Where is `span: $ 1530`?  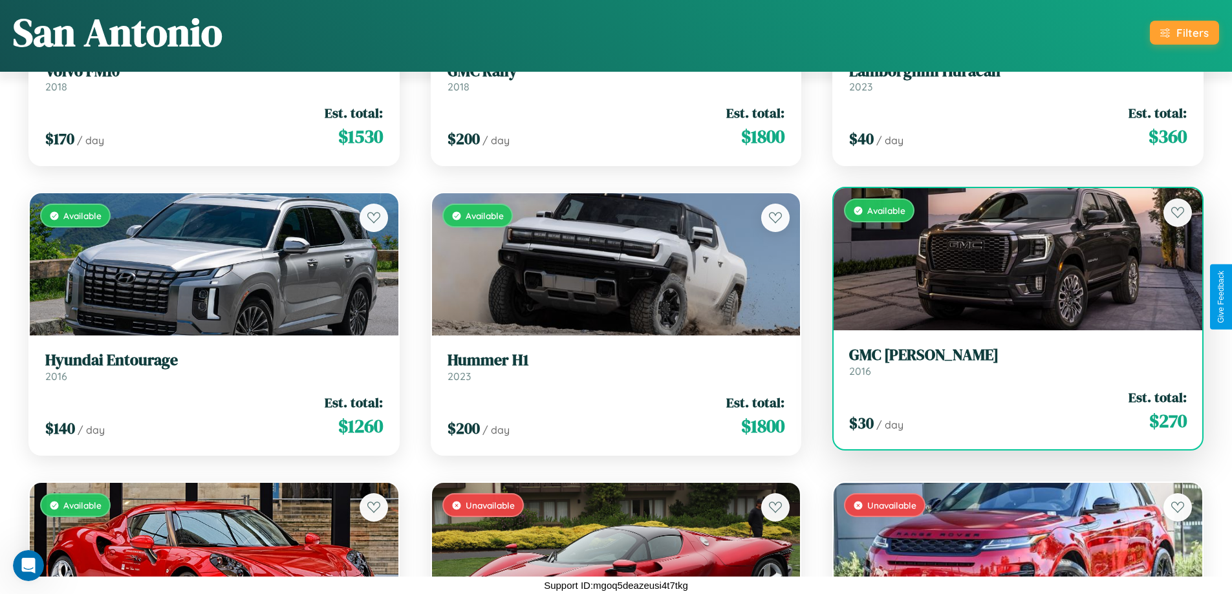
span: $ 1530 is located at coordinates (360, 136).